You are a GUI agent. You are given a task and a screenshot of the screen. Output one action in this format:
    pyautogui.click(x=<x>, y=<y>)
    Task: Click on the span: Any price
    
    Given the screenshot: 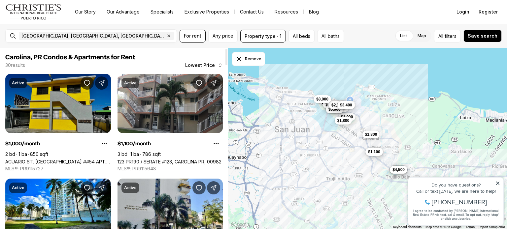 What is the action you would take?
    pyautogui.click(x=223, y=36)
    